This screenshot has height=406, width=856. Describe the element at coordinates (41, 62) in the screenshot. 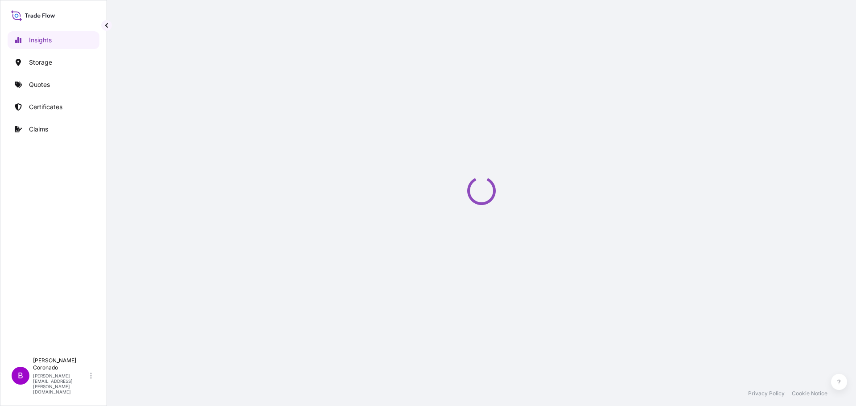

I see `p: Storage` at that location.